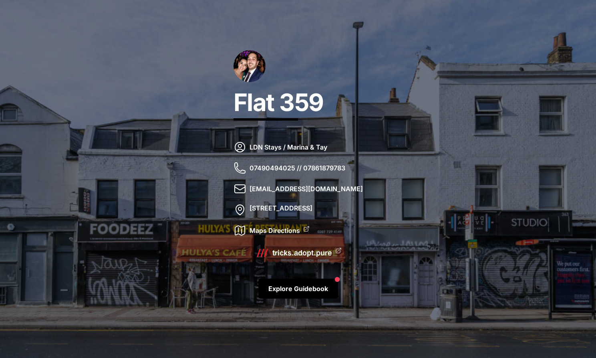  What do you see at coordinates (297, 172) in the screenshot?
I see `p: 07490494025 // 07861879783` at bounding box center [297, 172].